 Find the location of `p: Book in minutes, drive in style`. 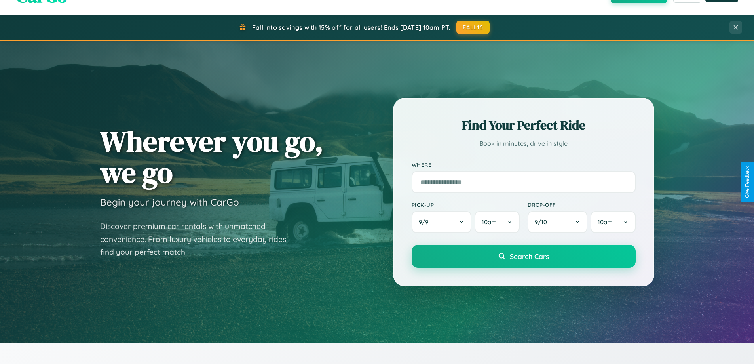

p: Book in minutes, drive in style is located at coordinates (524, 143).